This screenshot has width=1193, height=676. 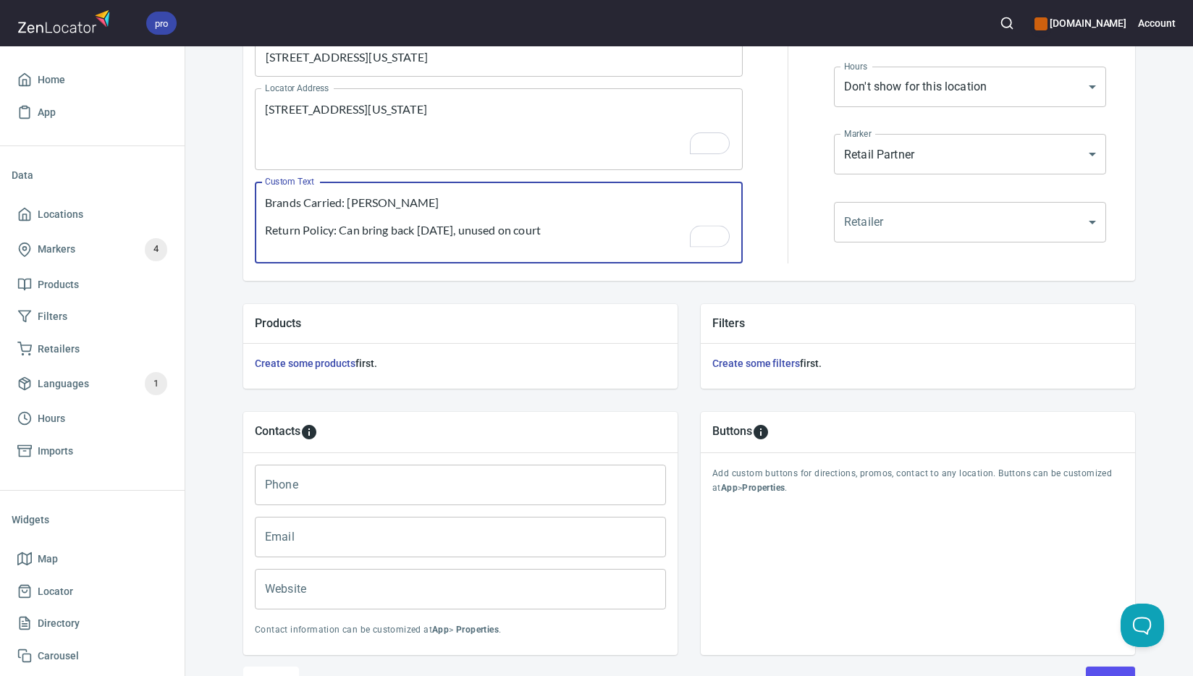 What do you see at coordinates (460, 323) in the screenshot?
I see `h5: Products` at bounding box center [460, 323].